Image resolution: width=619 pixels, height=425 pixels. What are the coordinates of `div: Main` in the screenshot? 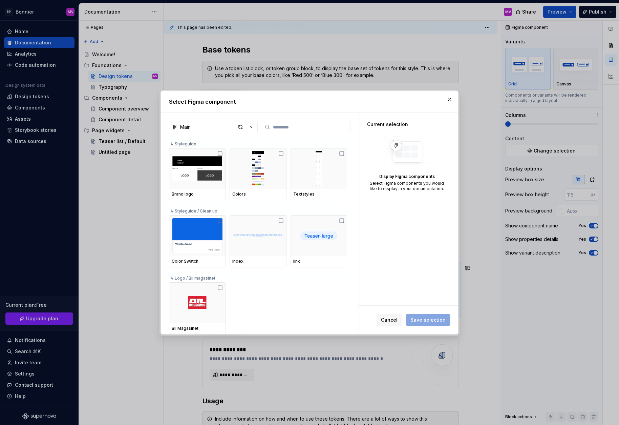 It's located at (185, 127).